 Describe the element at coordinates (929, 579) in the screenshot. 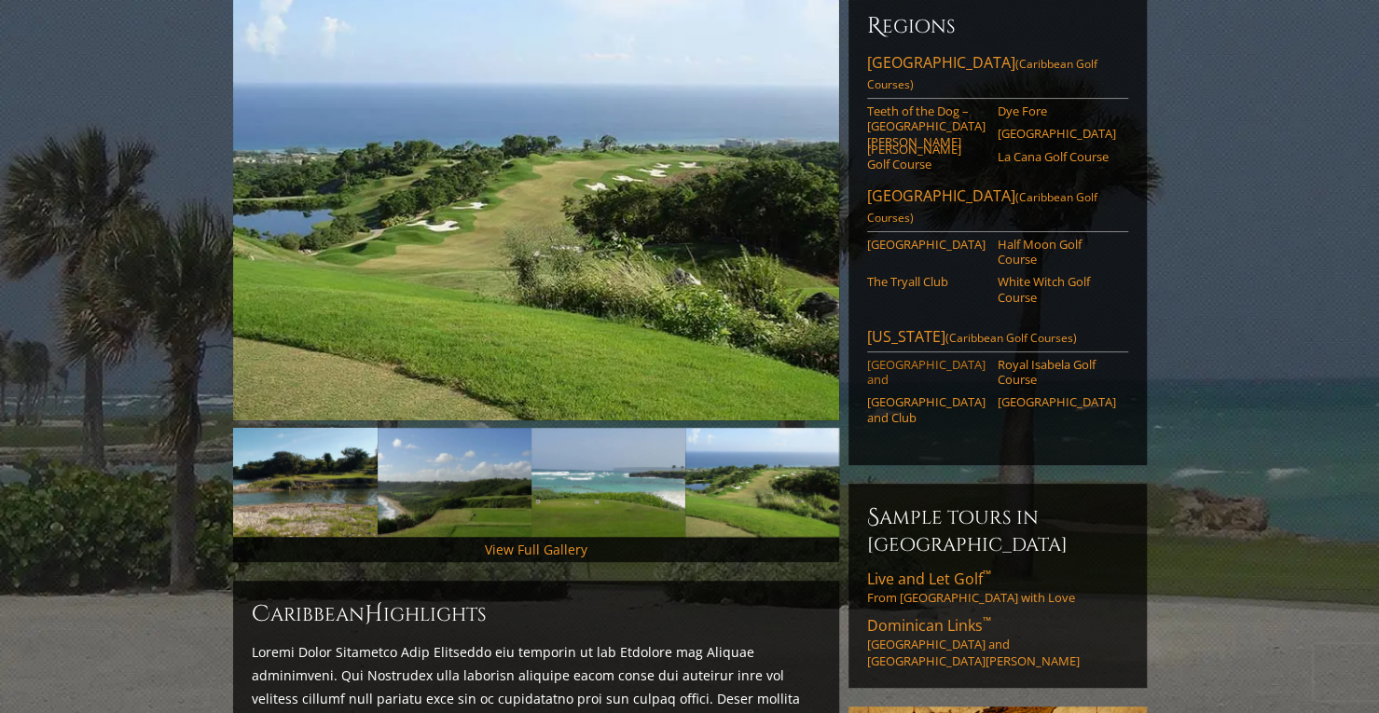

I see `span: Live and Let Golf` at that location.